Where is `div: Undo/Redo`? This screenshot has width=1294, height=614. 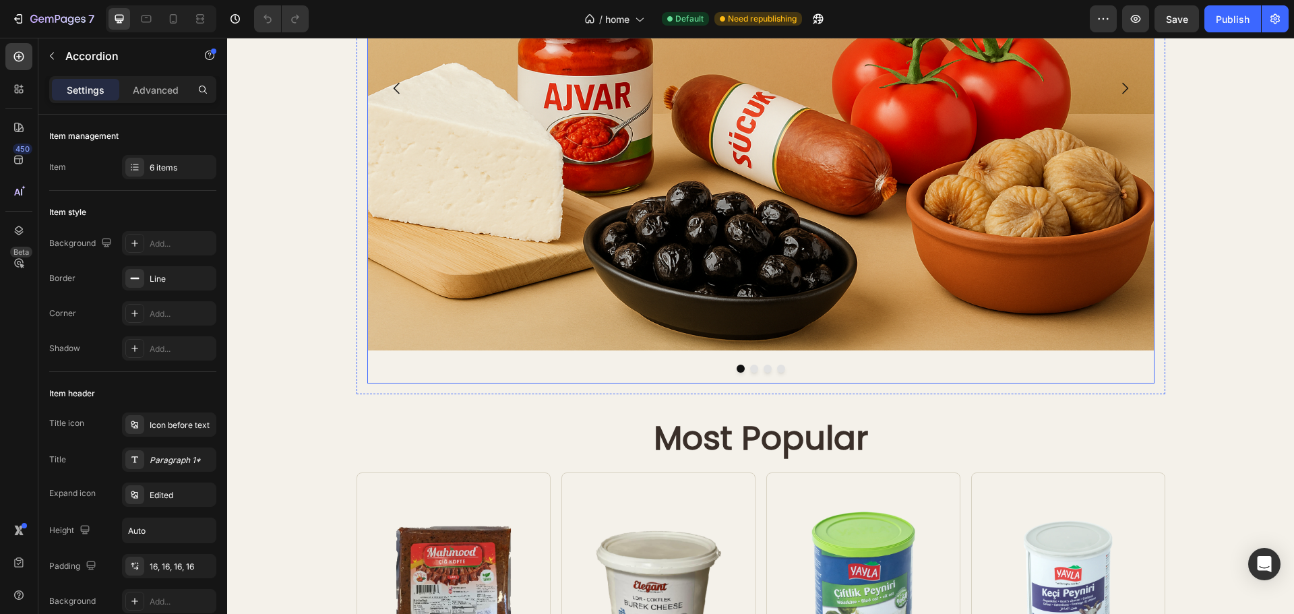 div: Undo/Redo is located at coordinates (281, 19).